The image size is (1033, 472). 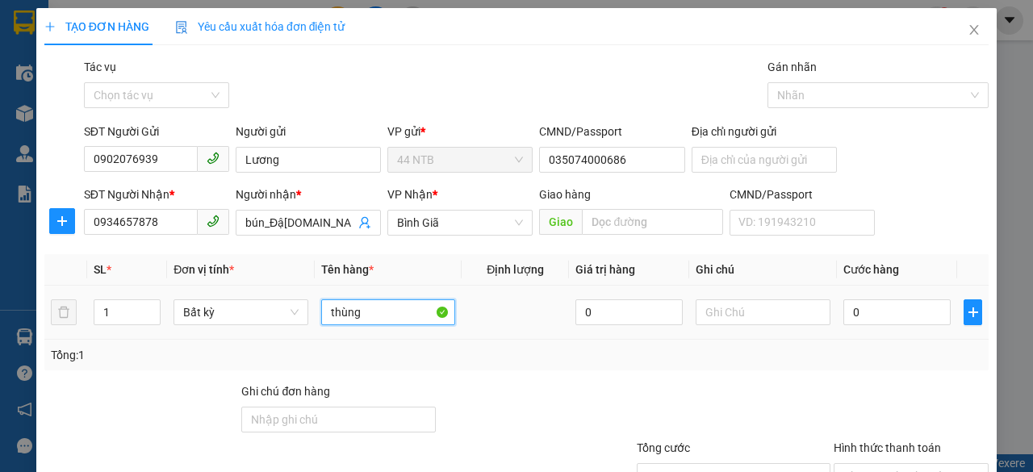 What do you see at coordinates (338, 420) in the screenshot?
I see `input: Ghi chú đơn hàng` at bounding box center [338, 420].